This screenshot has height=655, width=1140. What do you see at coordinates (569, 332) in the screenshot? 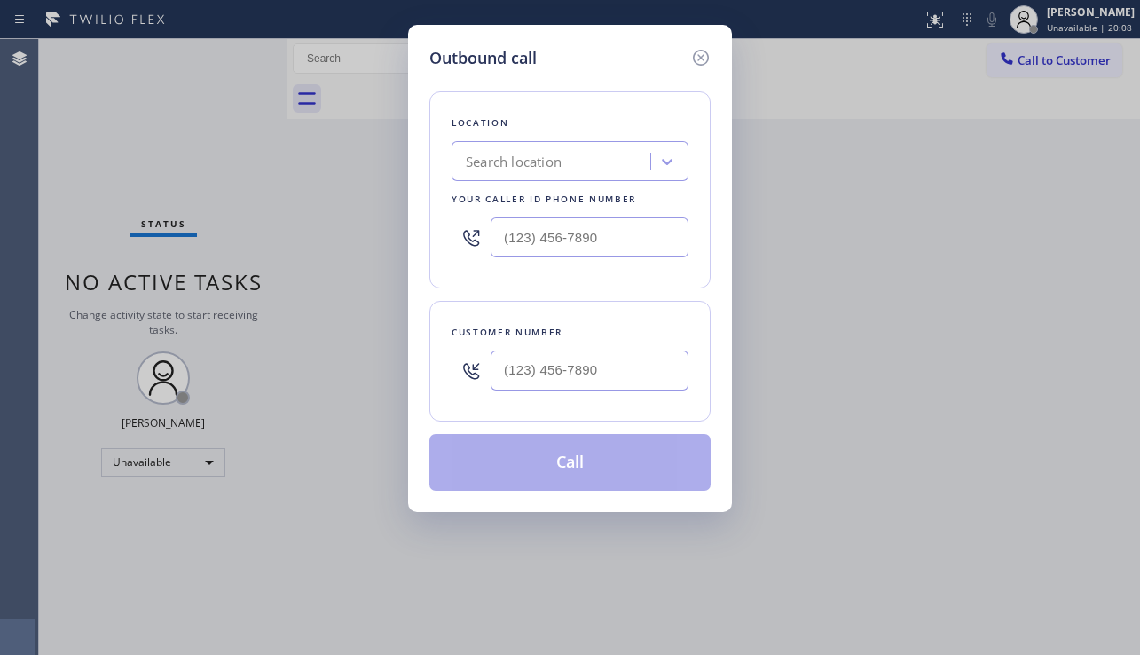
I see `div: Customer number` at bounding box center [569, 332].